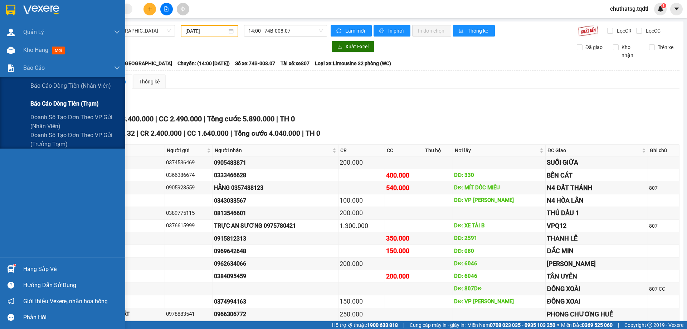 The image size is (687, 329). Describe the element at coordinates (72, 285) in the screenshot. I see `div: Hướng dẫn sử dụng` at that location.